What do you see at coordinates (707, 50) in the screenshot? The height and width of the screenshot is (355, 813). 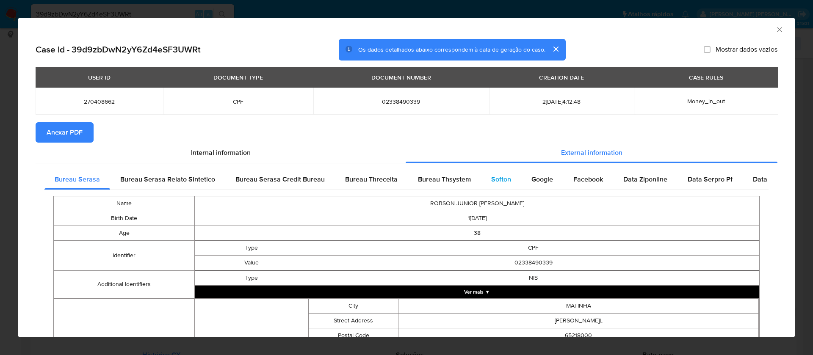 I see `input: Mostrar dados vazios` at bounding box center [707, 50].